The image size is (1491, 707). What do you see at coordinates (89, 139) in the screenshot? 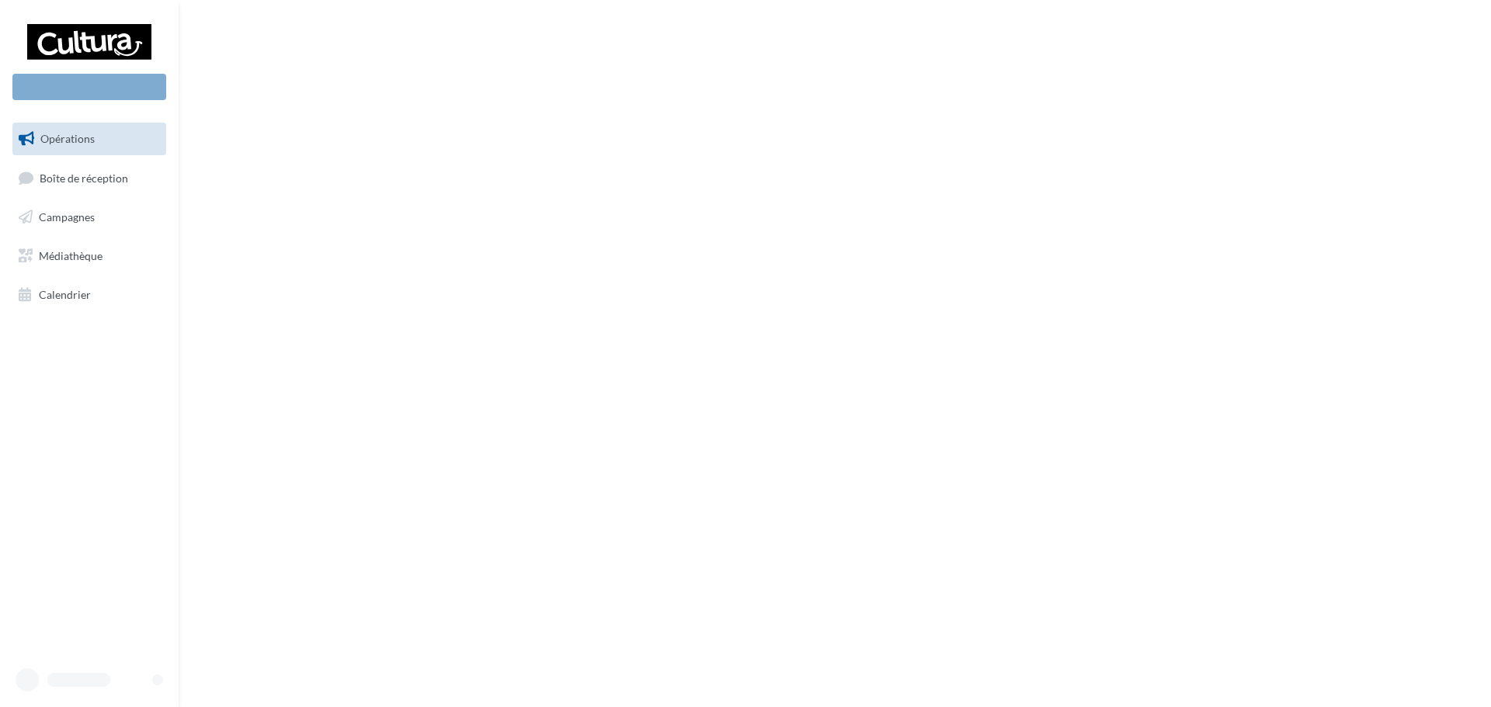
I see `a: Opérations` at bounding box center [89, 139].